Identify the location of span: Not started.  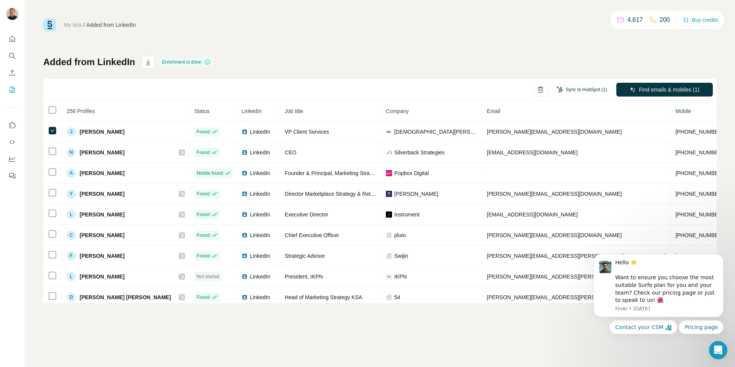
(208, 276).